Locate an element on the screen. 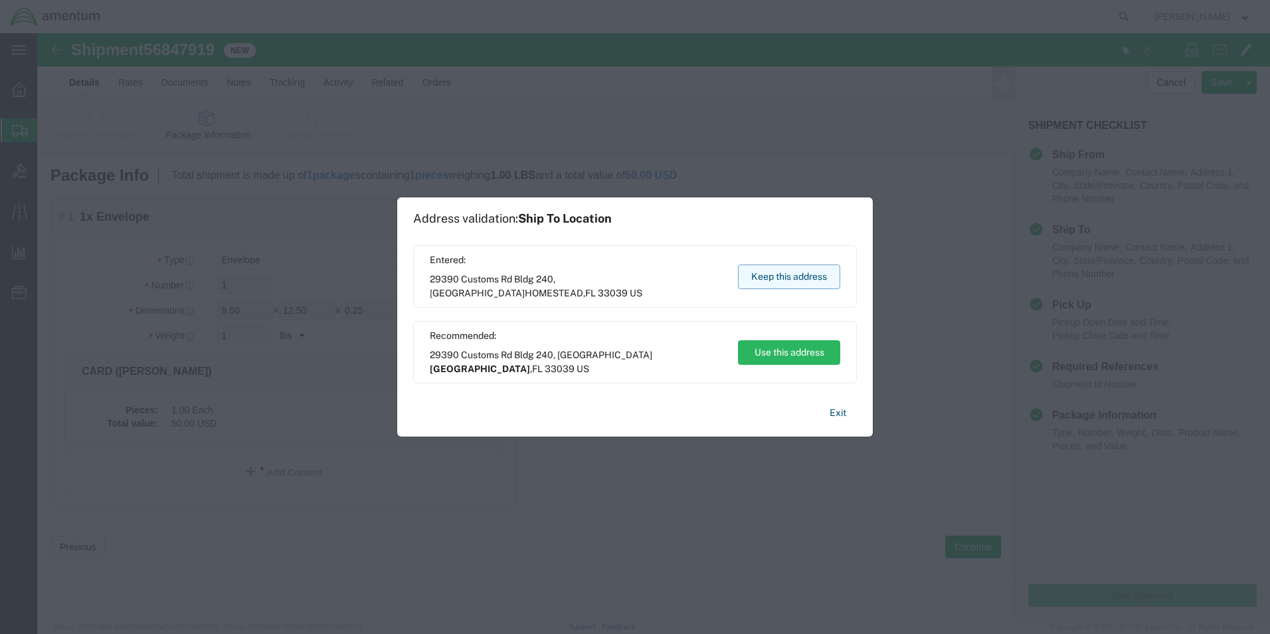 The height and width of the screenshot is (634, 1270). button: Exit is located at coordinates (838, 413).